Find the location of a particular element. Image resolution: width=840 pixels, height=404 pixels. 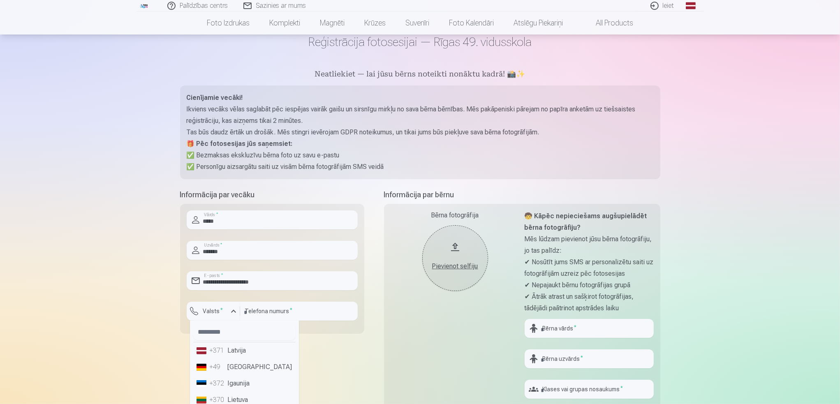

div: +49 is located at coordinates (218, 367).